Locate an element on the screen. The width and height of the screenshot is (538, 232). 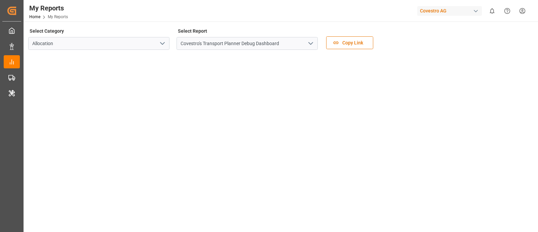
div: My Reports is located at coordinates (48, 8).